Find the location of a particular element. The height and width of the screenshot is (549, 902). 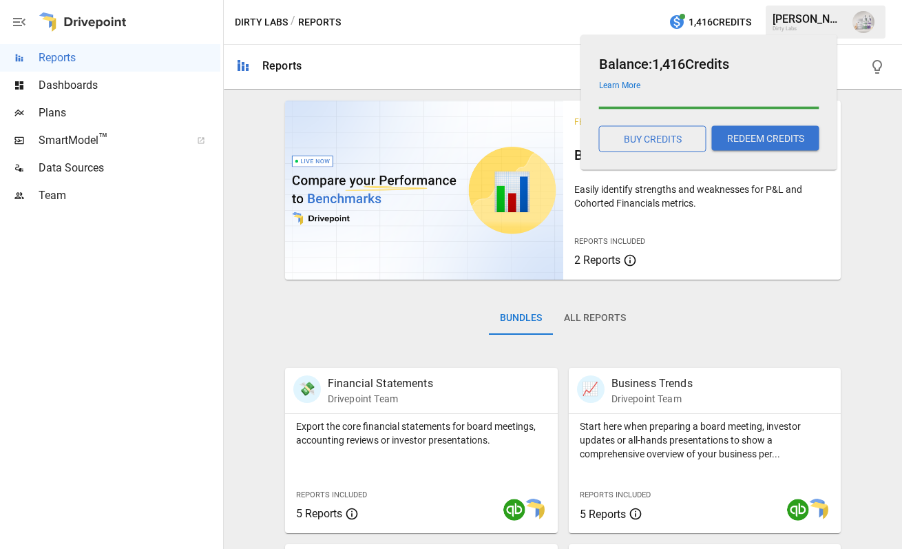

span: SmartModel is located at coordinates (110, 140).